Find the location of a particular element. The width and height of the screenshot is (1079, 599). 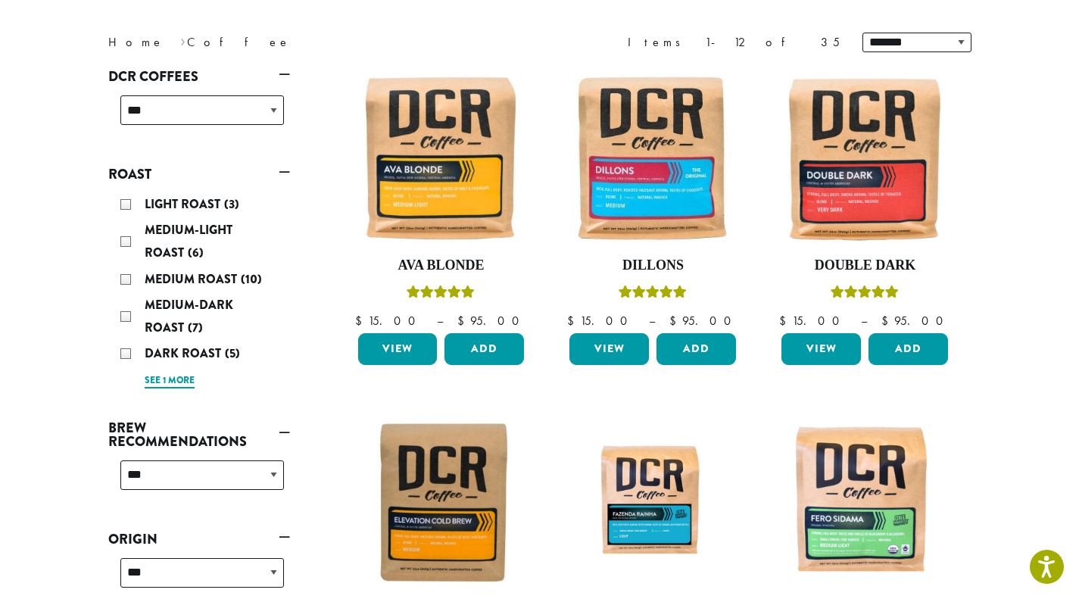

h4: Dillons is located at coordinates (653, 266).